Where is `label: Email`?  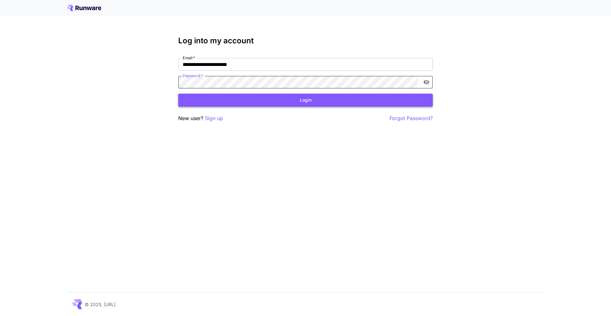
label: Email is located at coordinates (189, 58).